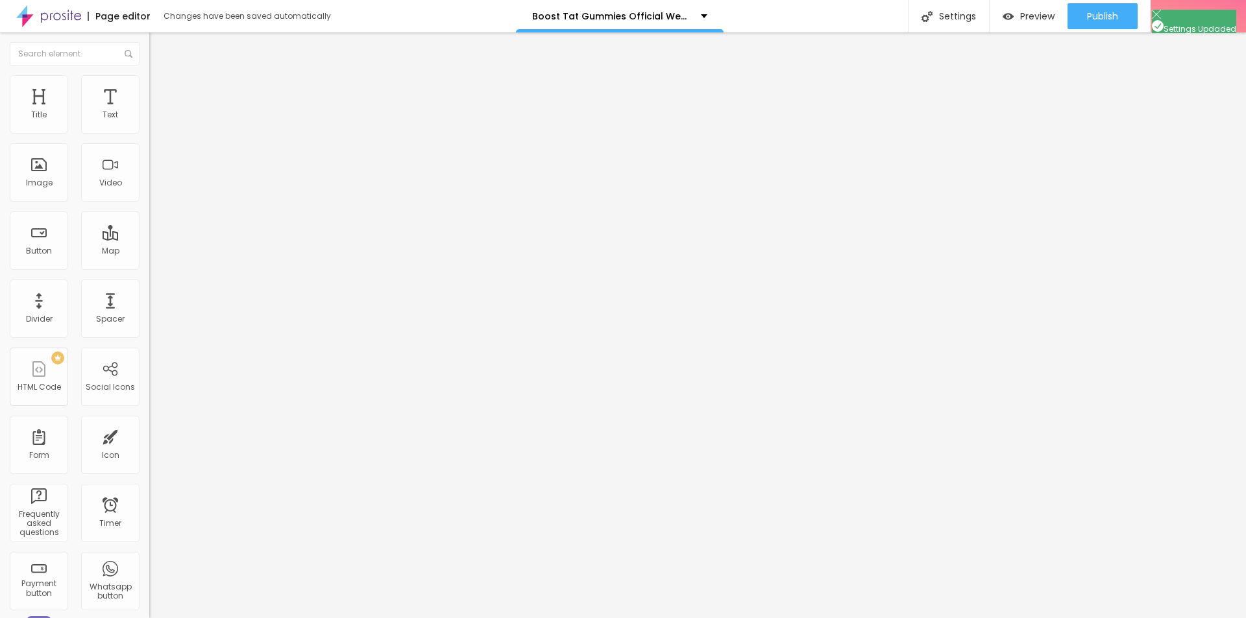 The image size is (1246, 618). What do you see at coordinates (1194, 29) in the screenshot?
I see `span: Settings Updaded` at bounding box center [1194, 29].